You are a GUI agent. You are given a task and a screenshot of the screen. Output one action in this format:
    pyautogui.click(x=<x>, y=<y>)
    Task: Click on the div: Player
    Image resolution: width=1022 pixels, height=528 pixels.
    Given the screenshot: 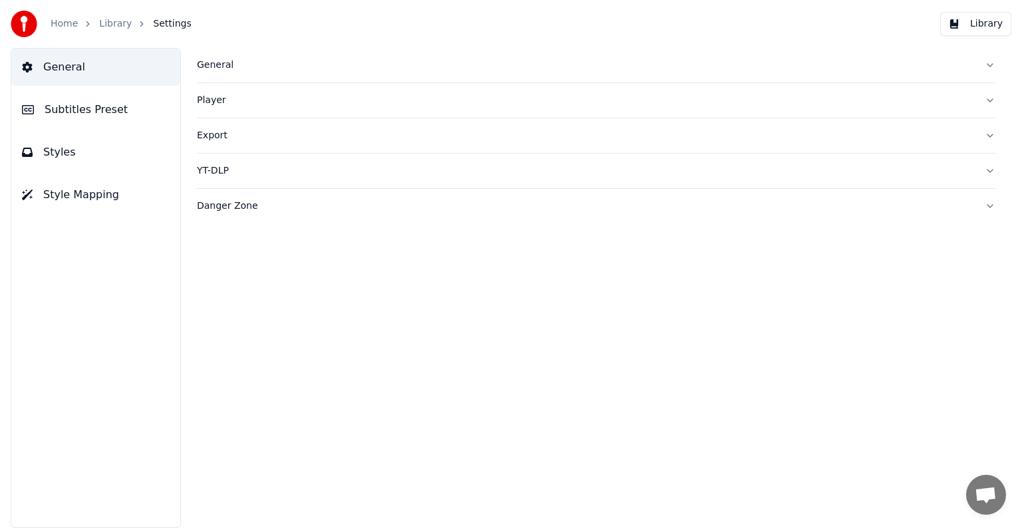 What is the action you would take?
    pyautogui.click(x=585, y=100)
    